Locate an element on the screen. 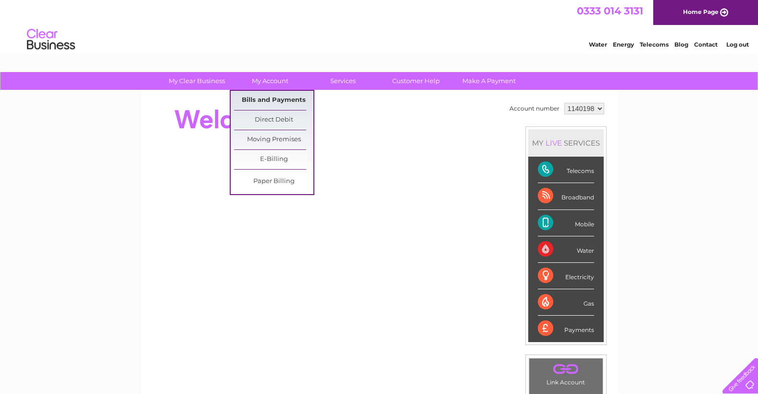  div: Electricity is located at coordinates (566, 276).